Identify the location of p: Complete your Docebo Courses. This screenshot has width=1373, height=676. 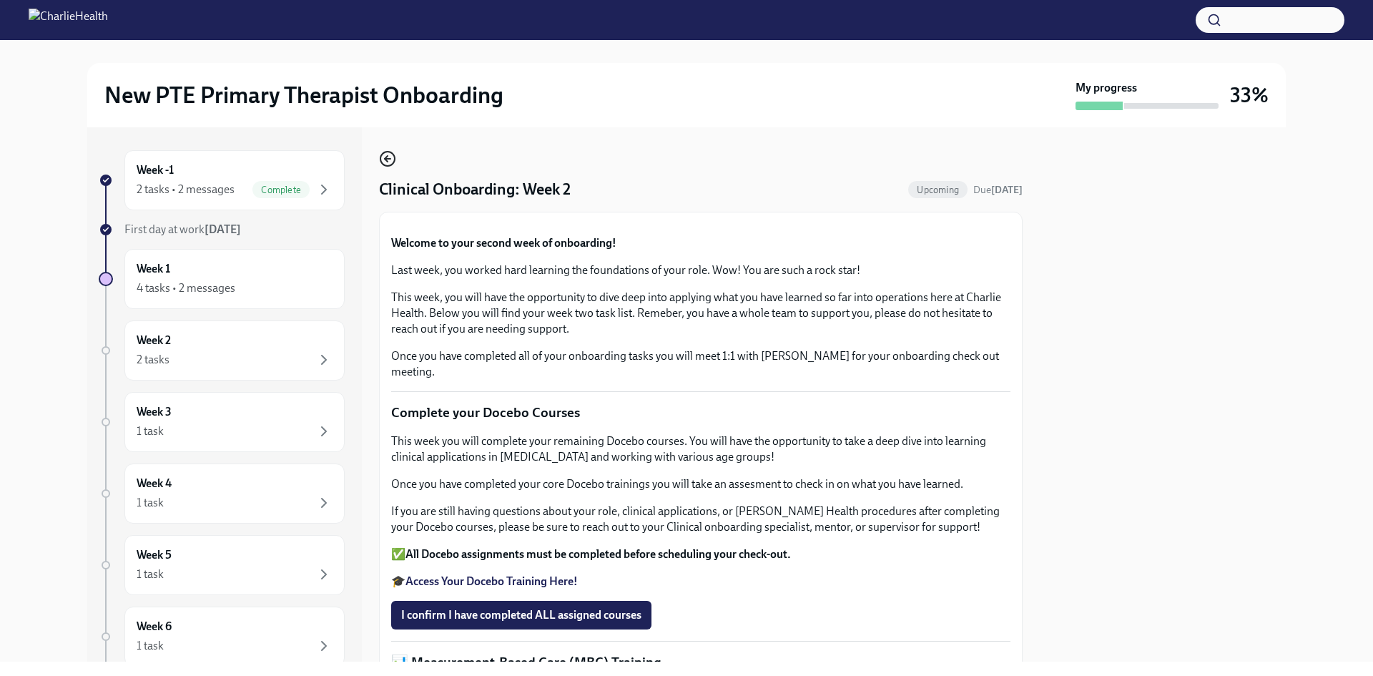
(701, 413).